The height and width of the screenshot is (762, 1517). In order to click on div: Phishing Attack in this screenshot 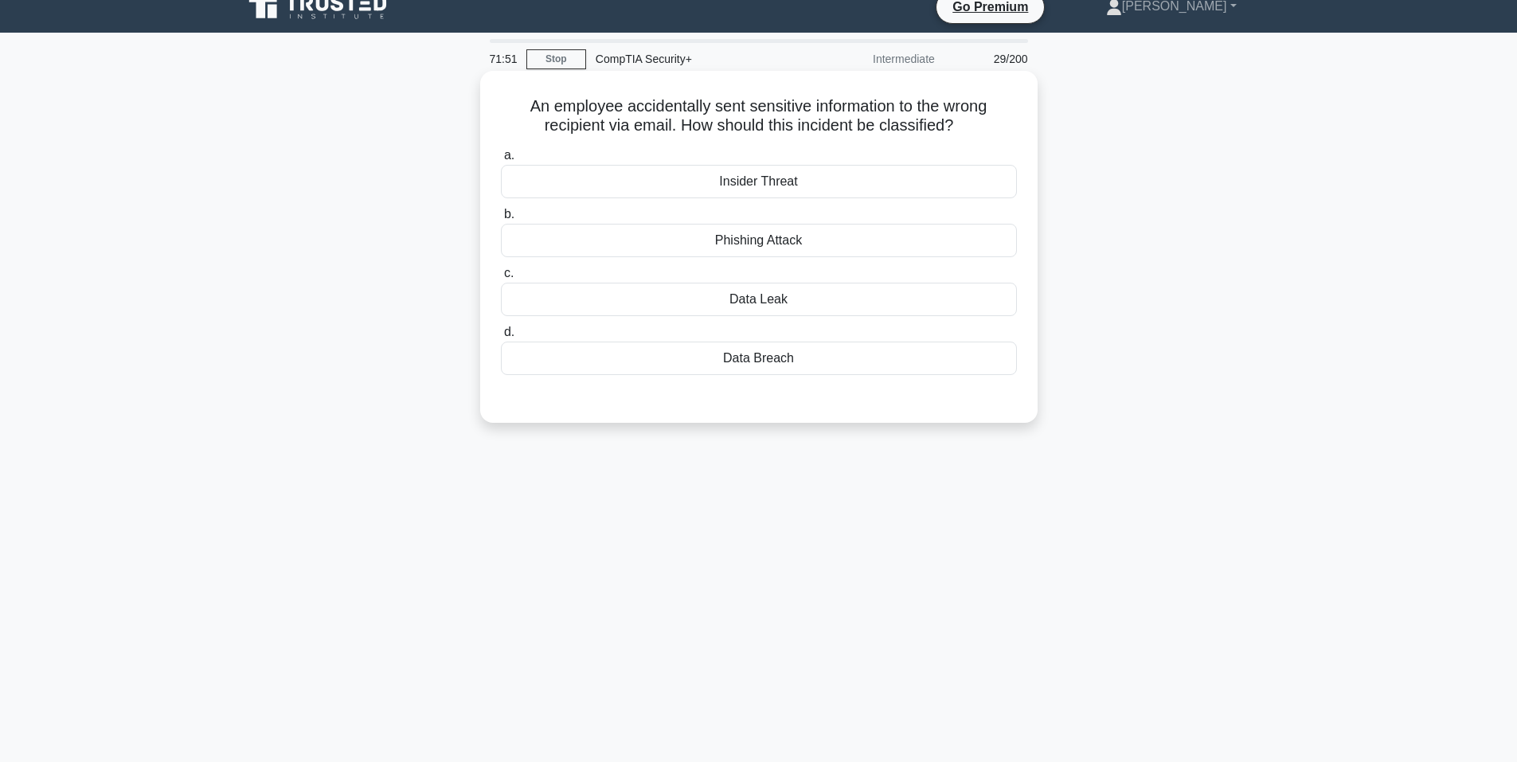, I will do `click(759, 240)`.